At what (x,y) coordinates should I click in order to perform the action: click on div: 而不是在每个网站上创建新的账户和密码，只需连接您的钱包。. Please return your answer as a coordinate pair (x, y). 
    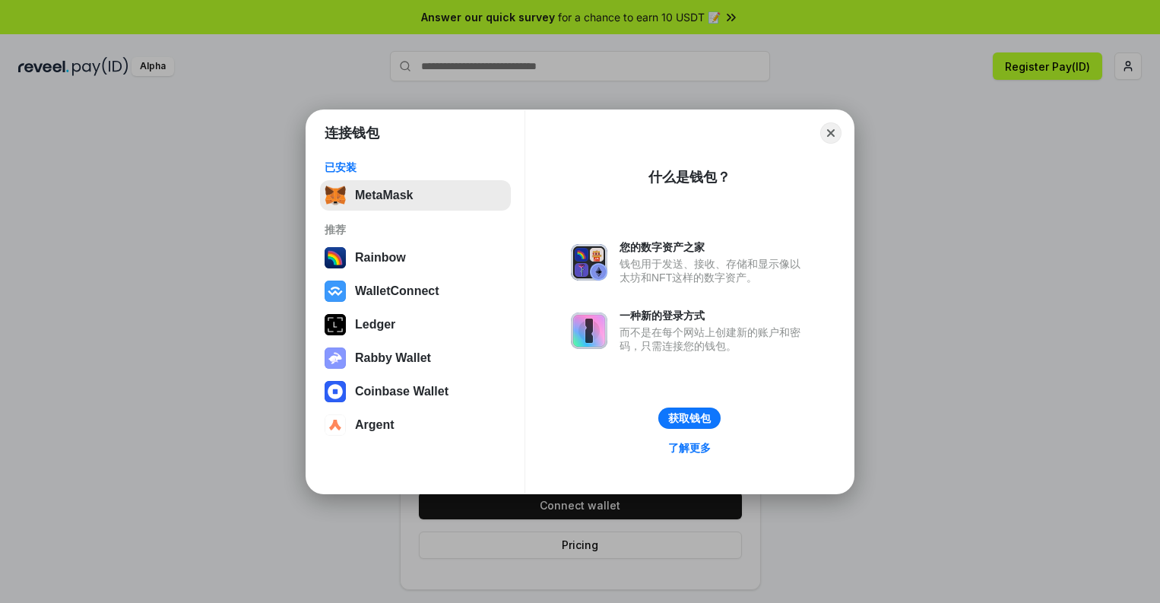
    Looking at the image, I should click on (714, 339).